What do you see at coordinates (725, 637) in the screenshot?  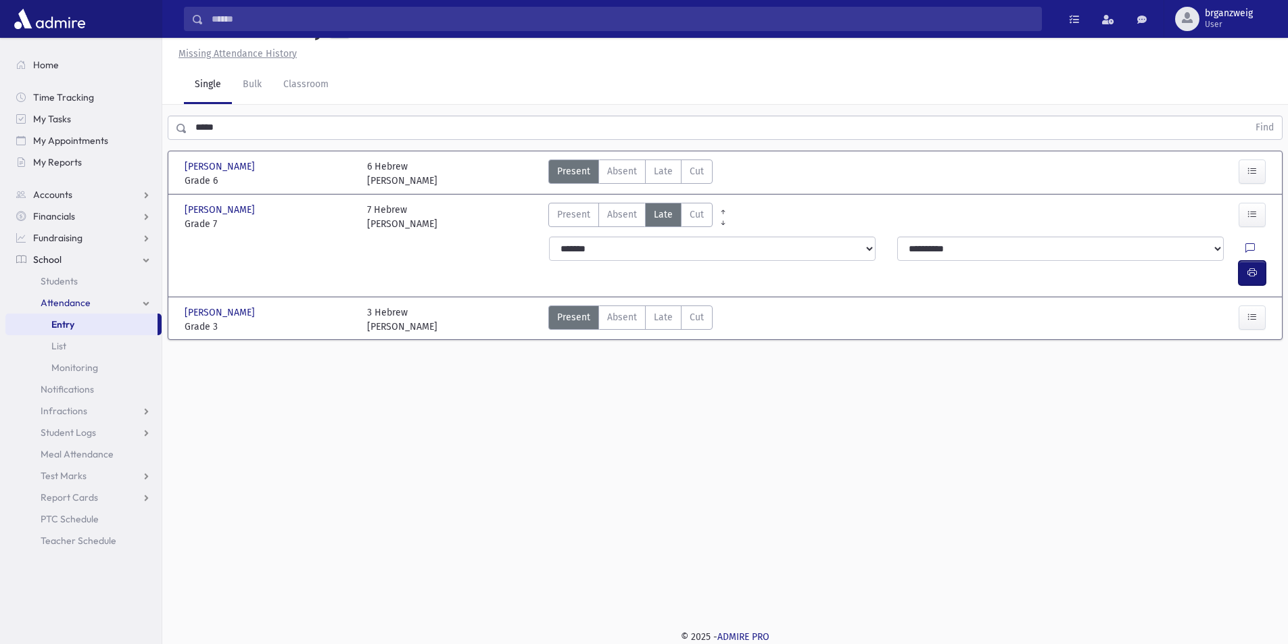 I see `div: © 2025 -` at bounding box center [725, 637].